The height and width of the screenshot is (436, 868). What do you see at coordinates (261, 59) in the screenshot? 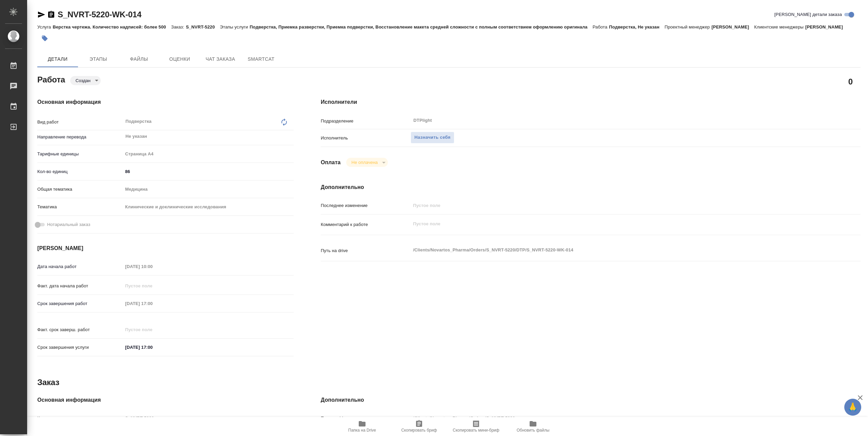
I see `span: SmartCat` at bounding box center [261, 59].